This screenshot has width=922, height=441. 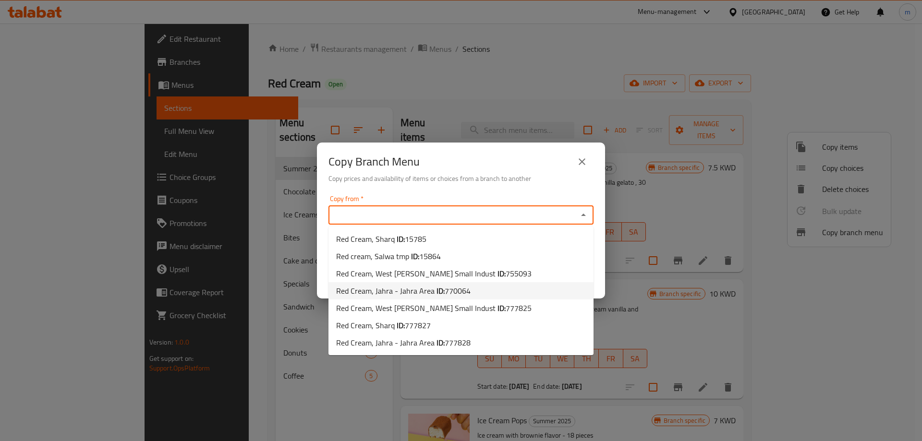 I want to click on span: 770064, so click(x=458, y=291).